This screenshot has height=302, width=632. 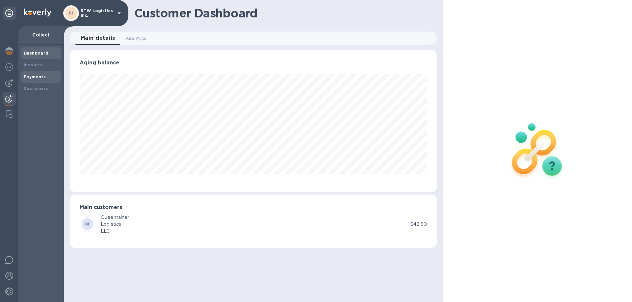 I want to click on b: QL, so click(x=88, y=224).